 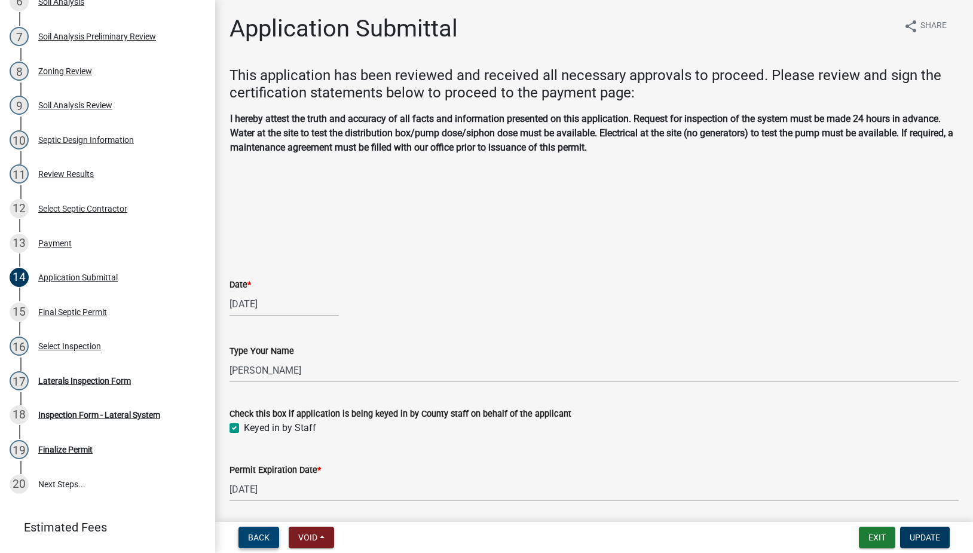 I want to click on div: 15, so click(x=19, y=312).